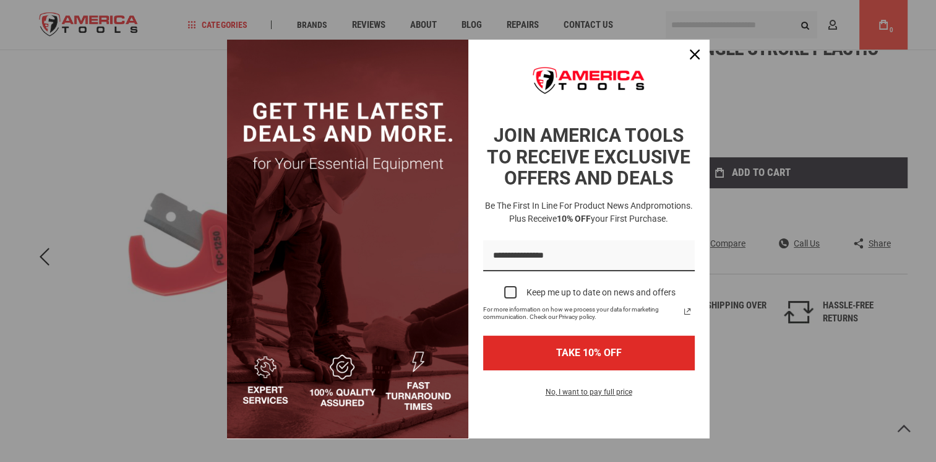 This screenshot has width=936, height=462. Describe the element at coordinates (601, 212) in the screenshot. I see `span: promotions. Plus receive your first purchase.` at that location.